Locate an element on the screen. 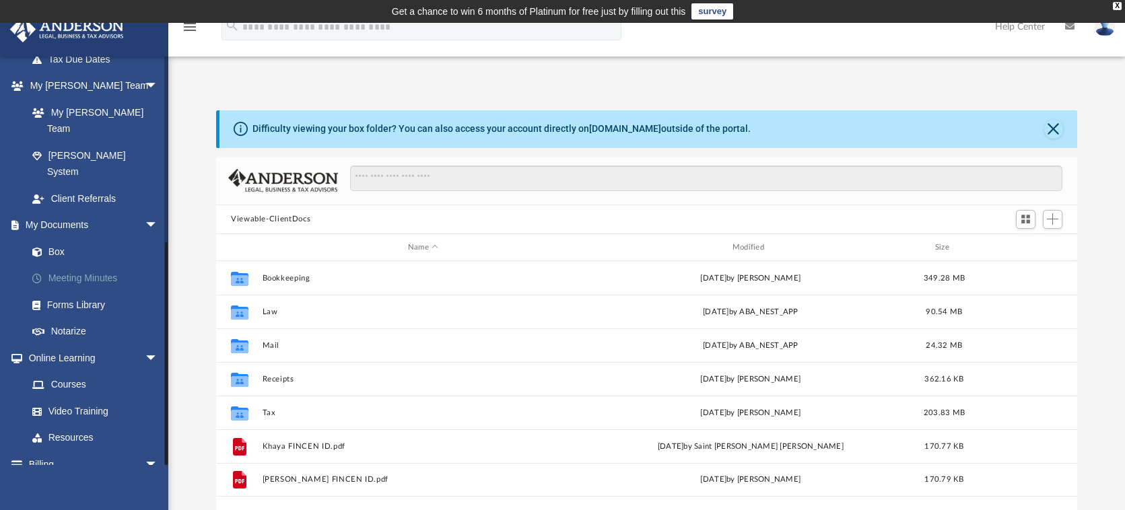 The height and width of the screenshot is (510, 1125). i: menu is located at coordinates (190, 27).